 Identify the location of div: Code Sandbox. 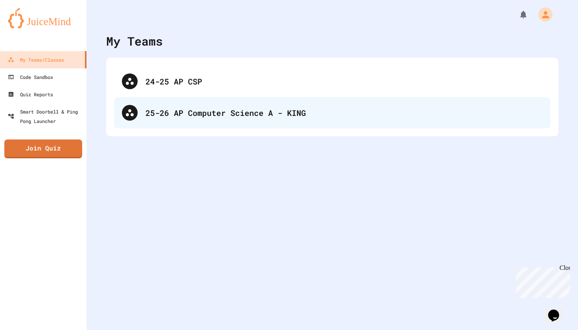
(30, 77).